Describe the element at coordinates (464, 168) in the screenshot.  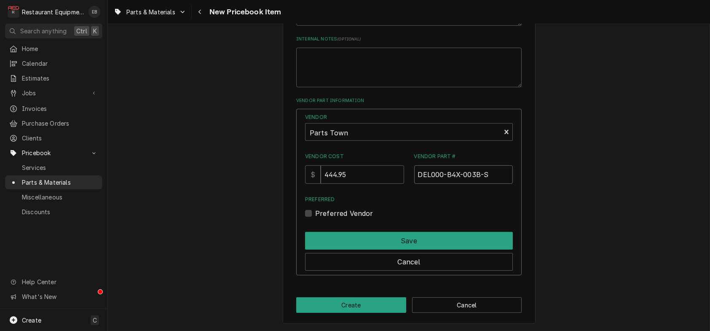
I see `div: Vendor Part #` at that location.